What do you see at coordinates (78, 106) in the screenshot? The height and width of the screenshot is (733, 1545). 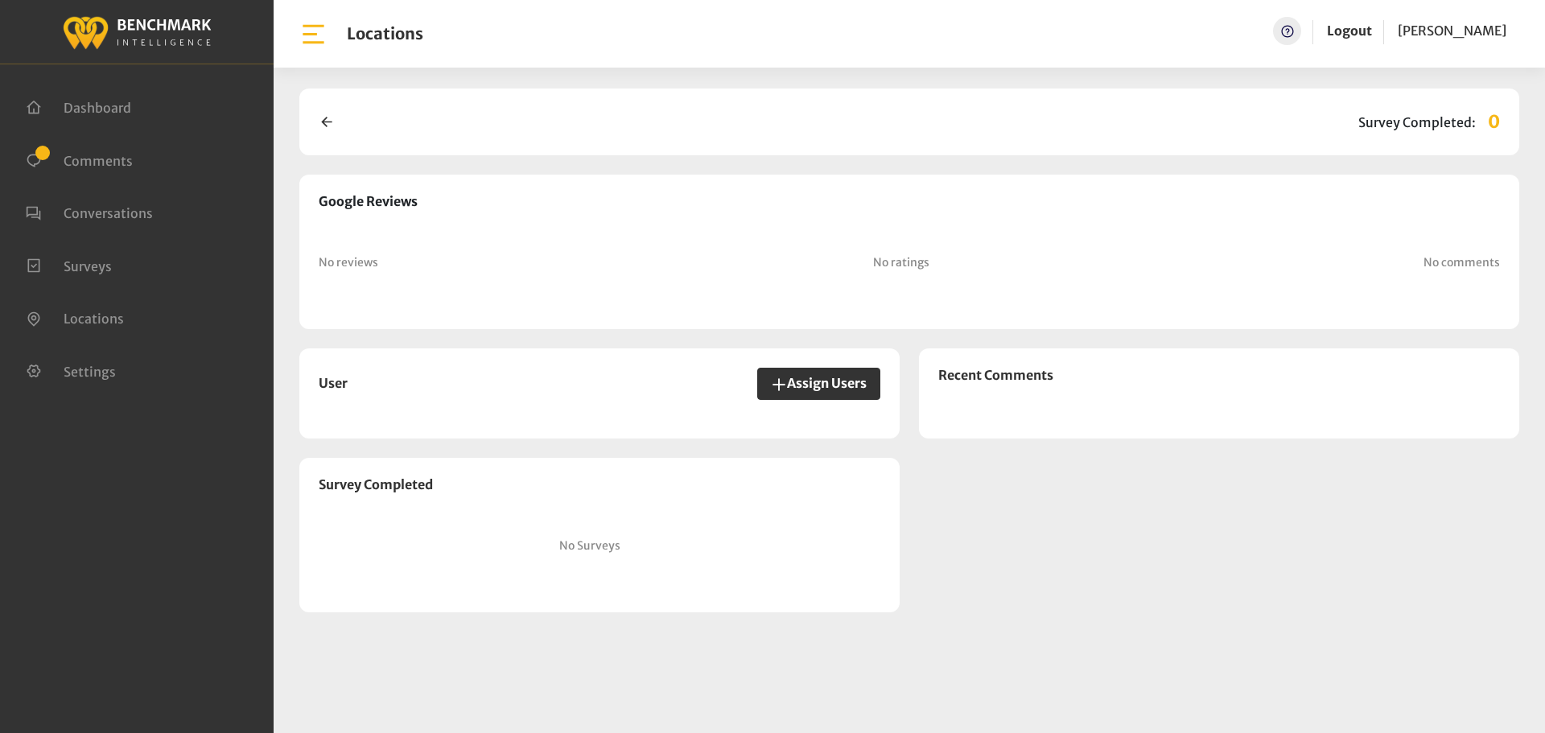 I see `a: Dashboard` at bounding box center [78, 106].